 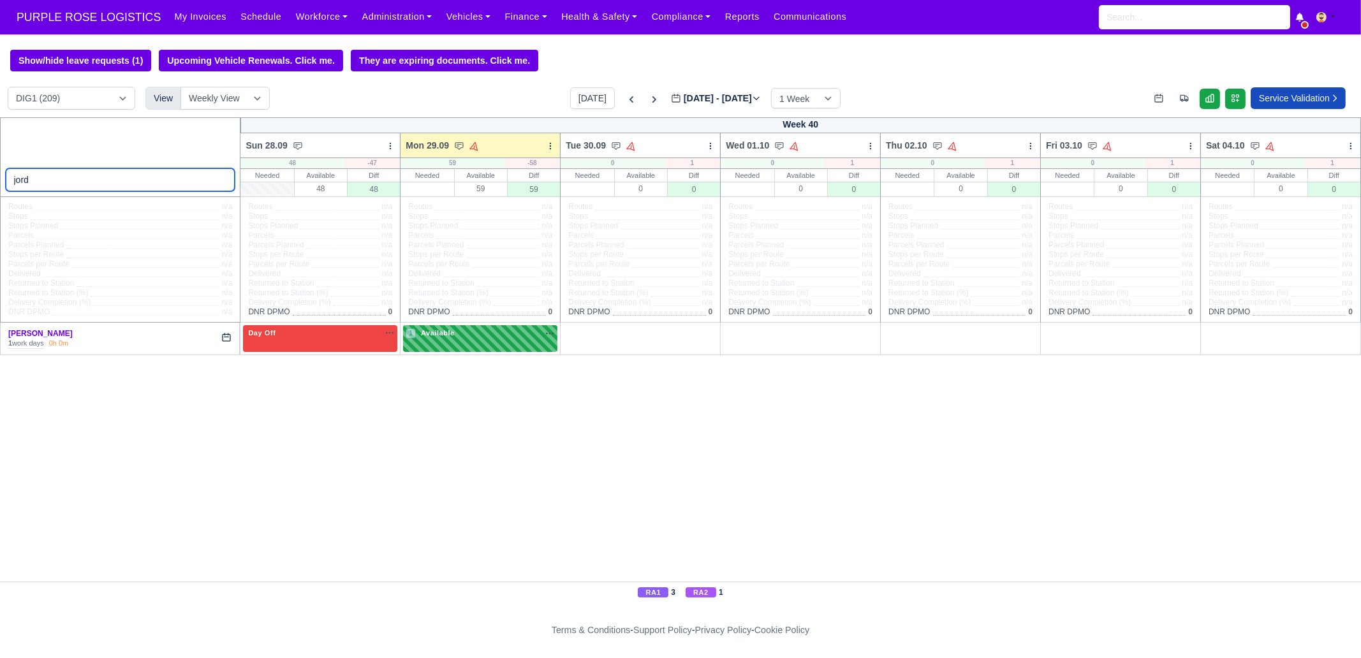 I want to click on a: Service Validation, so click(x=1298, y=98).